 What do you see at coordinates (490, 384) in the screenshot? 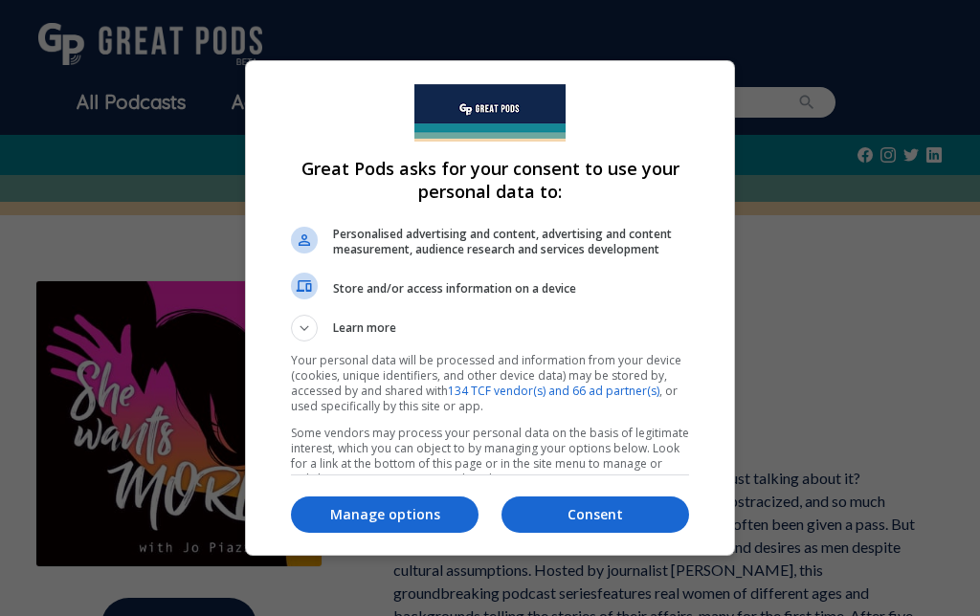
I see `p: Your personal data will be processed and information from your device (cookies, unique identifier...` at bounding box center [490, 384].